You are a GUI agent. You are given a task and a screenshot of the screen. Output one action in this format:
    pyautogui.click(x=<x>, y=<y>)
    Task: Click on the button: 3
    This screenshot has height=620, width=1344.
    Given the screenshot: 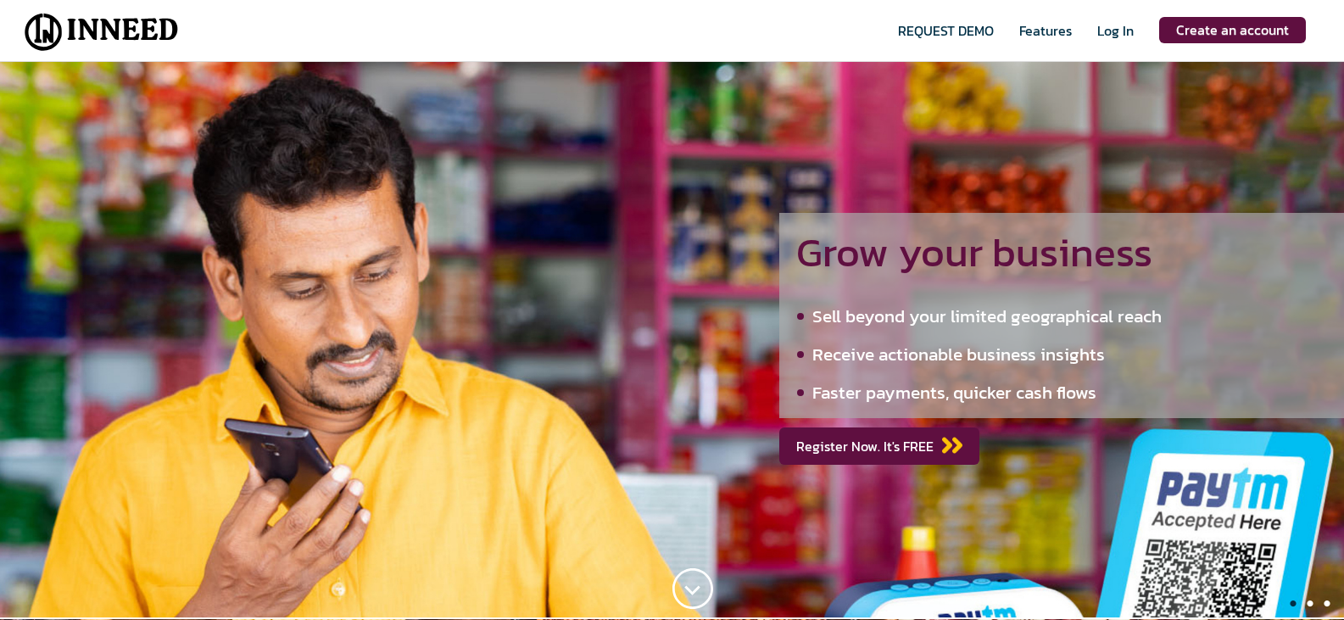 What is the action you would take?
    pyautogui.click(x=1327, y=604)
    